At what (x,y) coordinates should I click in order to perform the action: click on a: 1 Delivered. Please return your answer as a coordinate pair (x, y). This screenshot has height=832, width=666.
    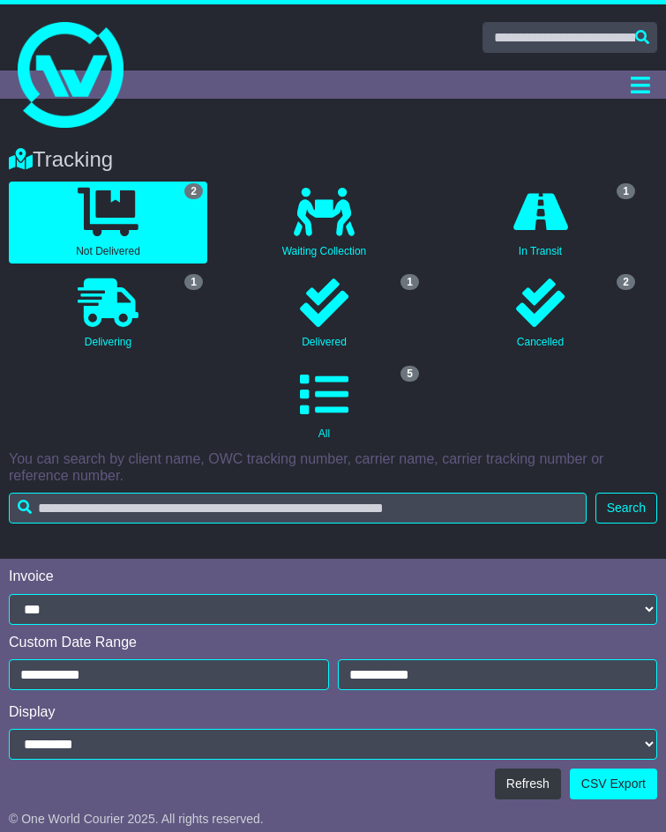
    Looking at the image, I should click on (324, 313).